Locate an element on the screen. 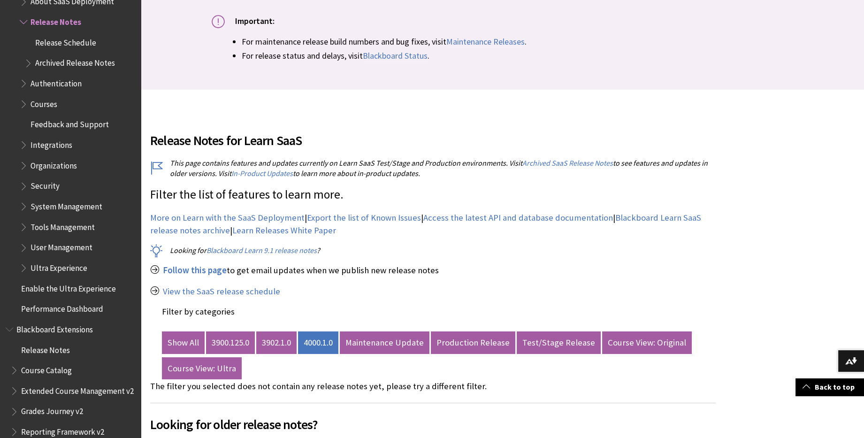 The image size is (864, 438). a: Production Release is located at coordinates (473, 343).